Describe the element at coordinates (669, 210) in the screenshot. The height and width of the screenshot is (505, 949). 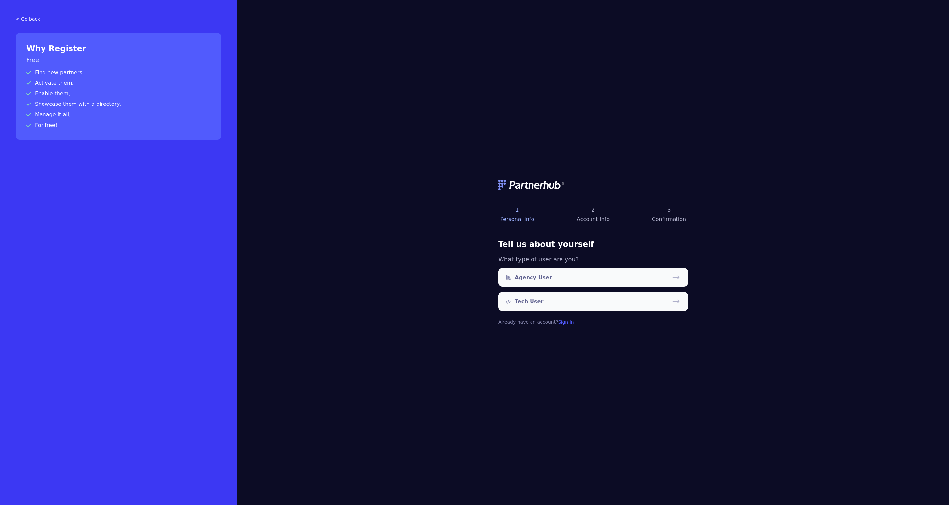
I see `p: 3` at that location.